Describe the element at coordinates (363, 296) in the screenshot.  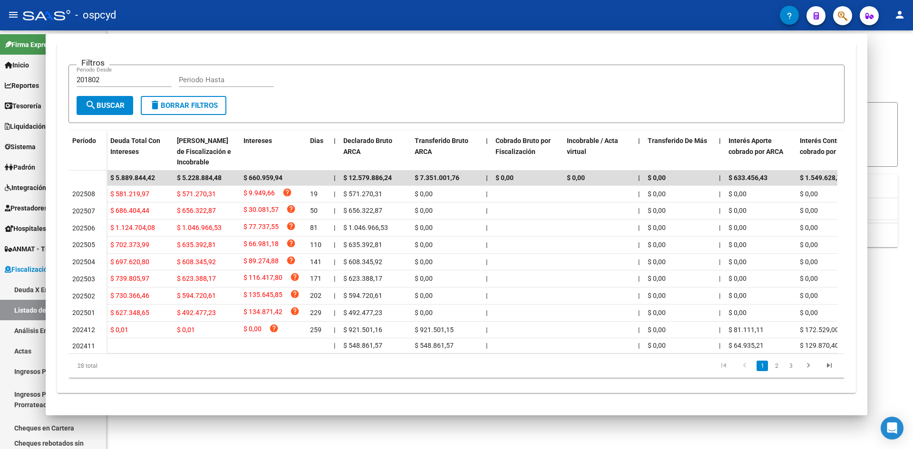
I see `span: $ 594.720,61` at that location.